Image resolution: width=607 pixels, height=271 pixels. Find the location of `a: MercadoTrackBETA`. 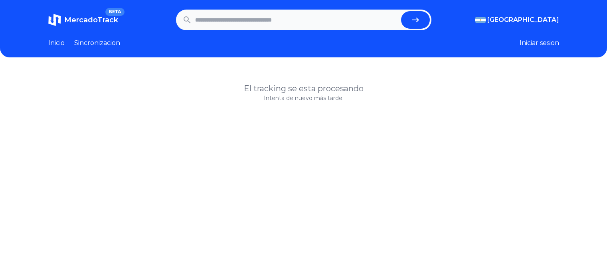

a: MercadoTrackBETA is located at coordinates (83, 20).